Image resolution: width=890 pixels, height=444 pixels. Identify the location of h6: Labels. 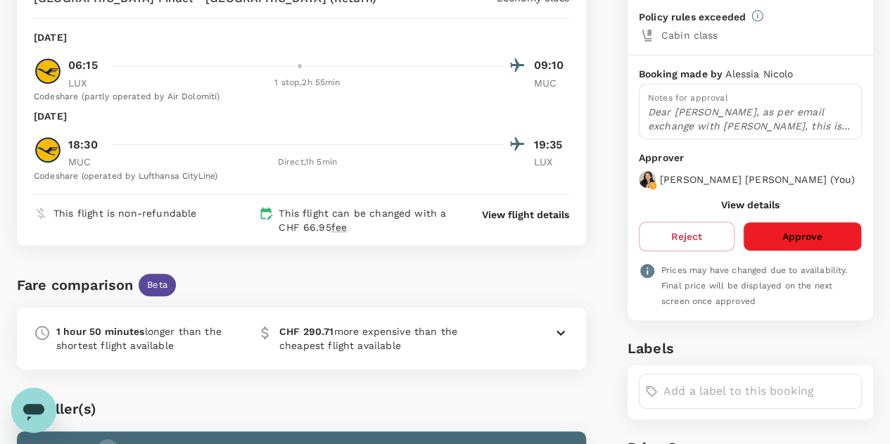
(750, 348).